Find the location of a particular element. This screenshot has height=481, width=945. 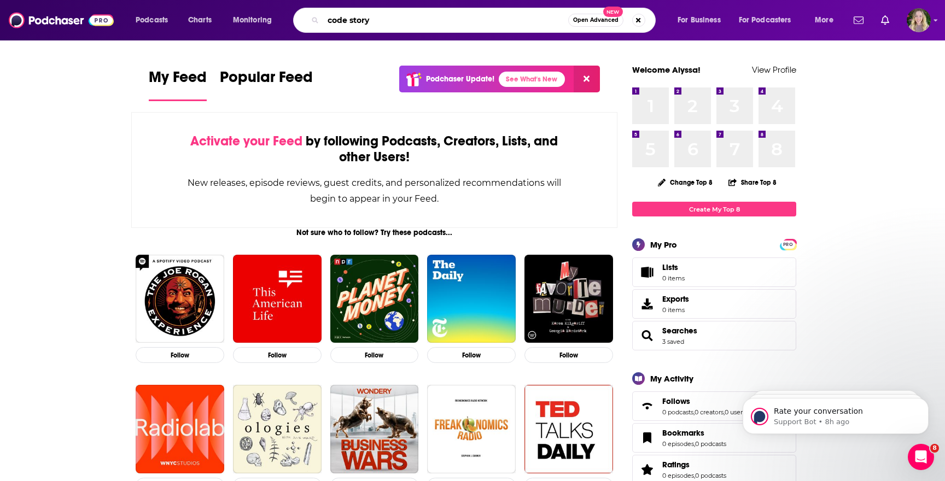

a: This American Life is located at coordinates (277, 299).